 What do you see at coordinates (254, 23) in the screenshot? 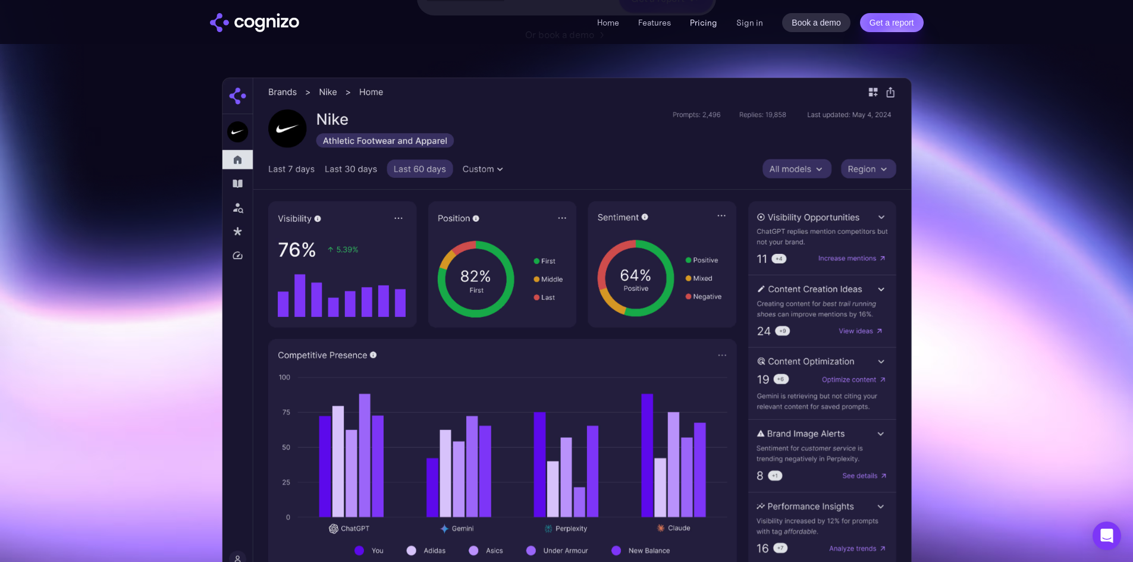
I see `a: home` at bounding box center [254, 23].